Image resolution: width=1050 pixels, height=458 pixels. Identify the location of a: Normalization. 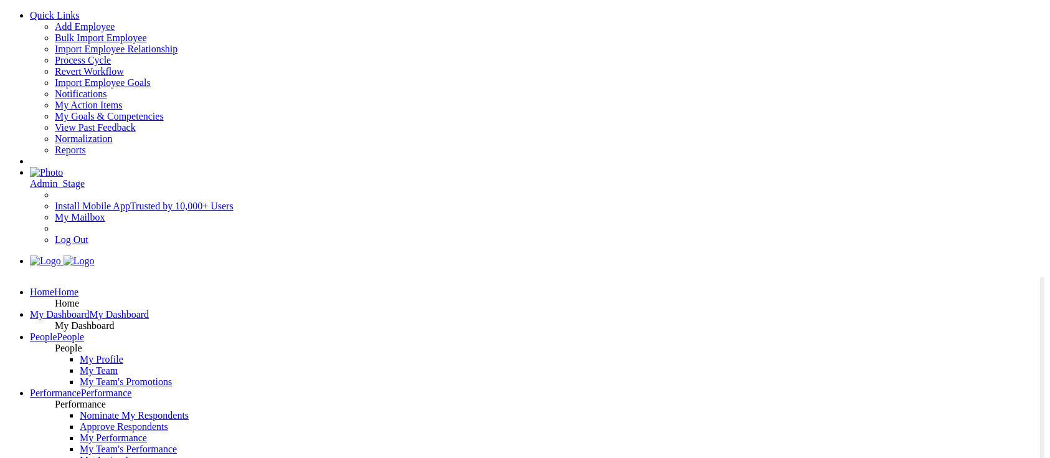
(83, 138).